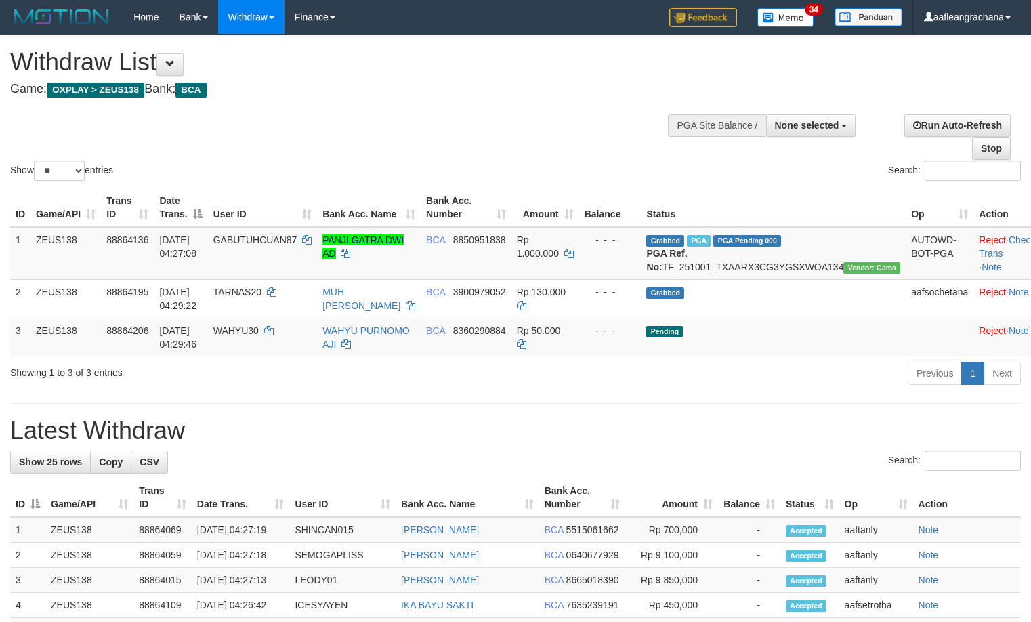 The width and height of the screenshot is (1031, 622). I want to click on th: Balance, so click(610, 207).